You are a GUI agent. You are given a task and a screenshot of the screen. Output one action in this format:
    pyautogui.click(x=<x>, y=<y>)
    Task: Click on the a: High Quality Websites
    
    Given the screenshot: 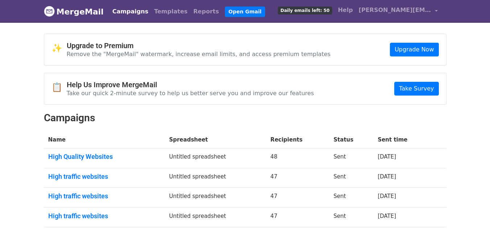 What is the action you would take?
    pyautogui.click(x=104, y=157)
    